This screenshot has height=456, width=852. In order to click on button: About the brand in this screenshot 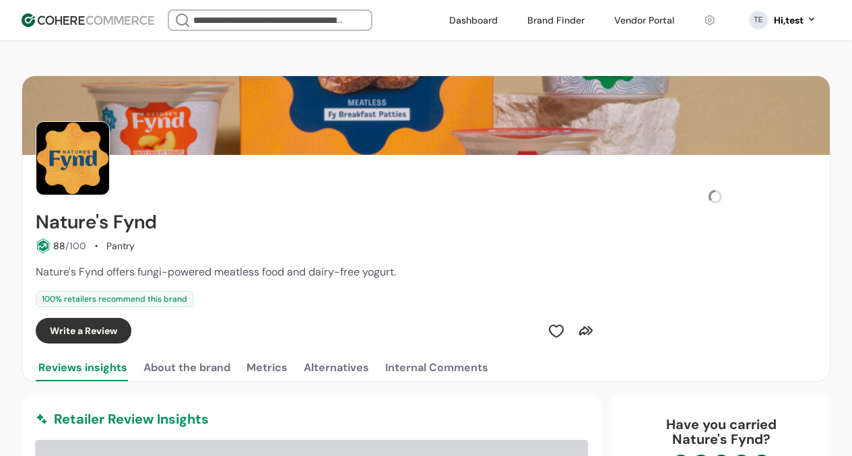, I will do `click(186, 368)`.